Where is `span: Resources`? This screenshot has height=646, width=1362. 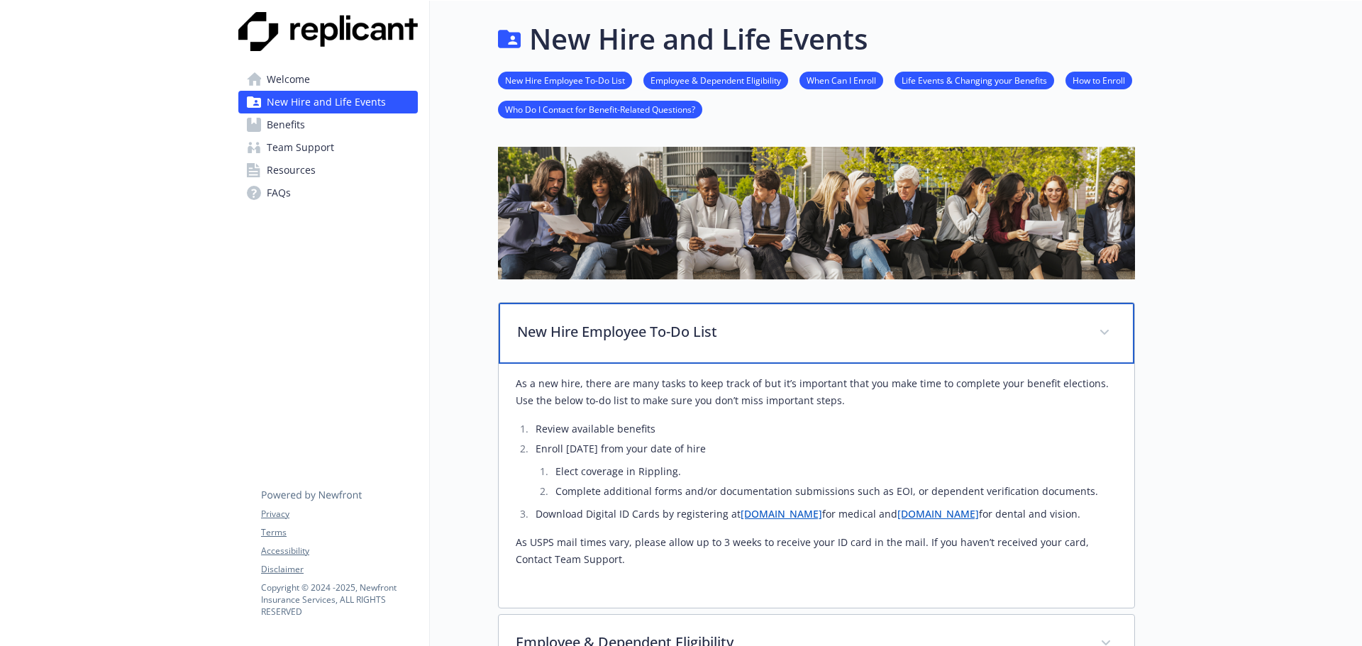 span: Resources is located at coordinates (291, 170).